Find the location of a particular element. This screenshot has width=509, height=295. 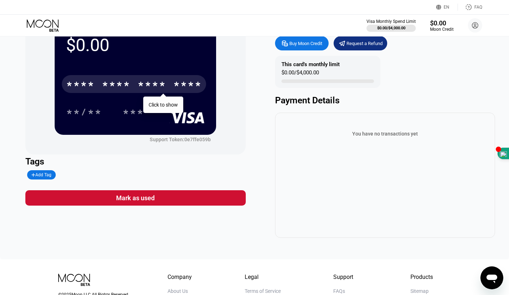

div: FAQs is located at coordinates (339, 291).